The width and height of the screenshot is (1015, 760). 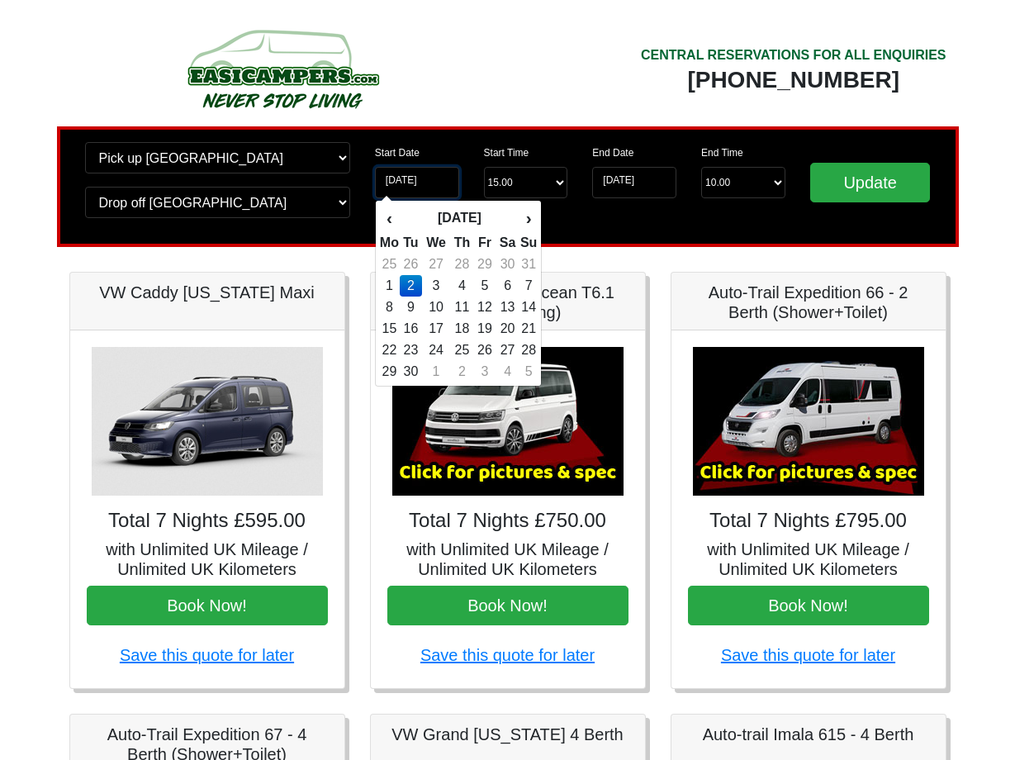 What do you see at coordinates (507, 307) in the screenshot?
I see `td: 13` at bounding box center [507, 307].